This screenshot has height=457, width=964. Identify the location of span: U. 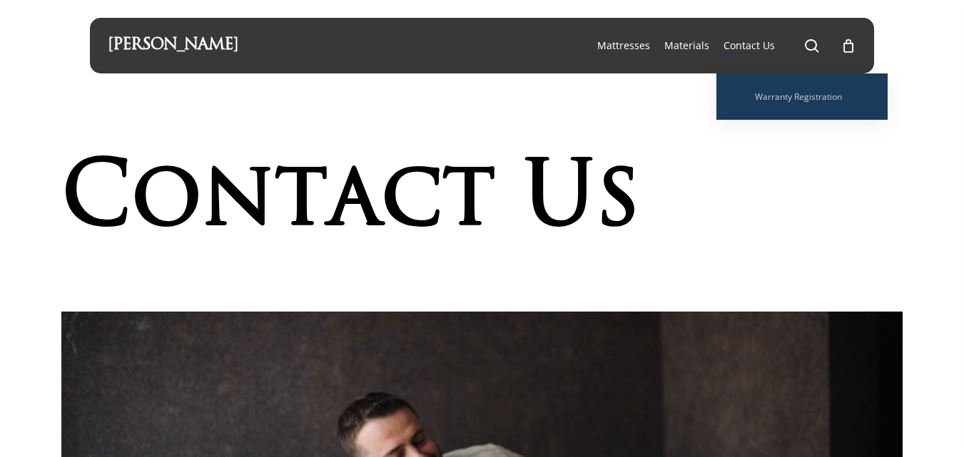
(559, 203).